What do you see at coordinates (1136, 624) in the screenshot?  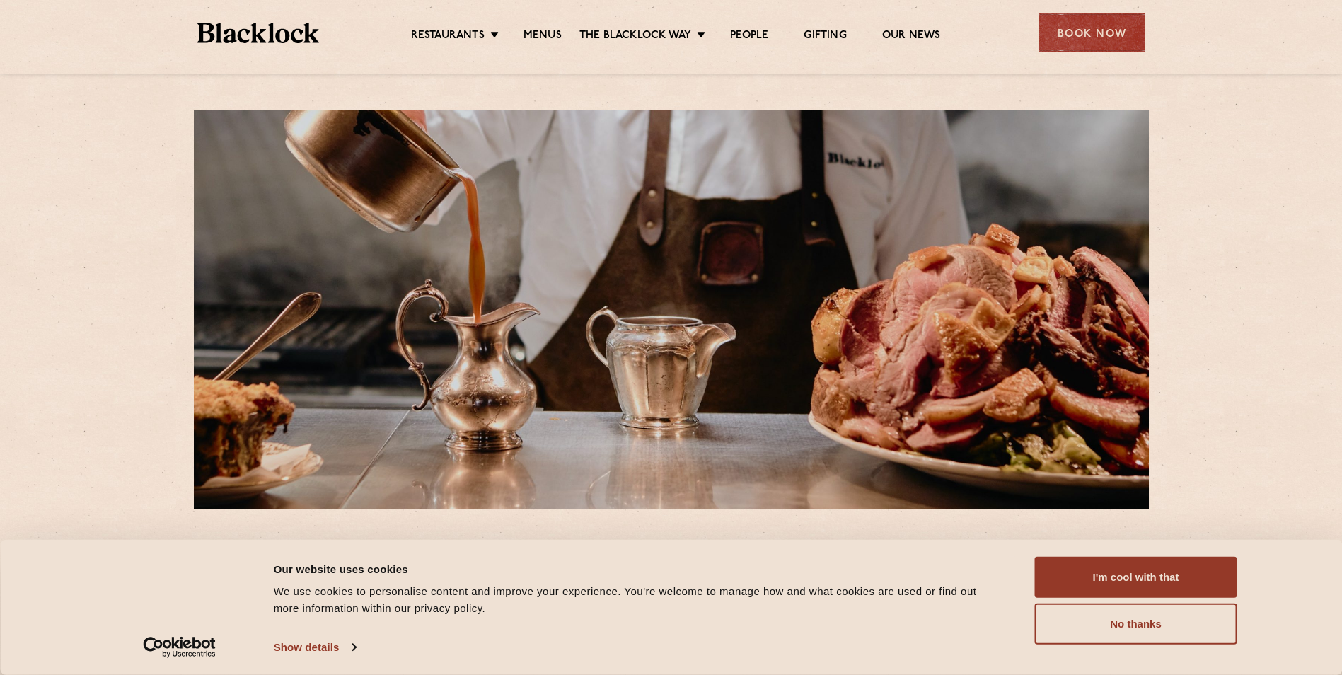 I see `button: No thanks` at bounding box center [1136, 624].